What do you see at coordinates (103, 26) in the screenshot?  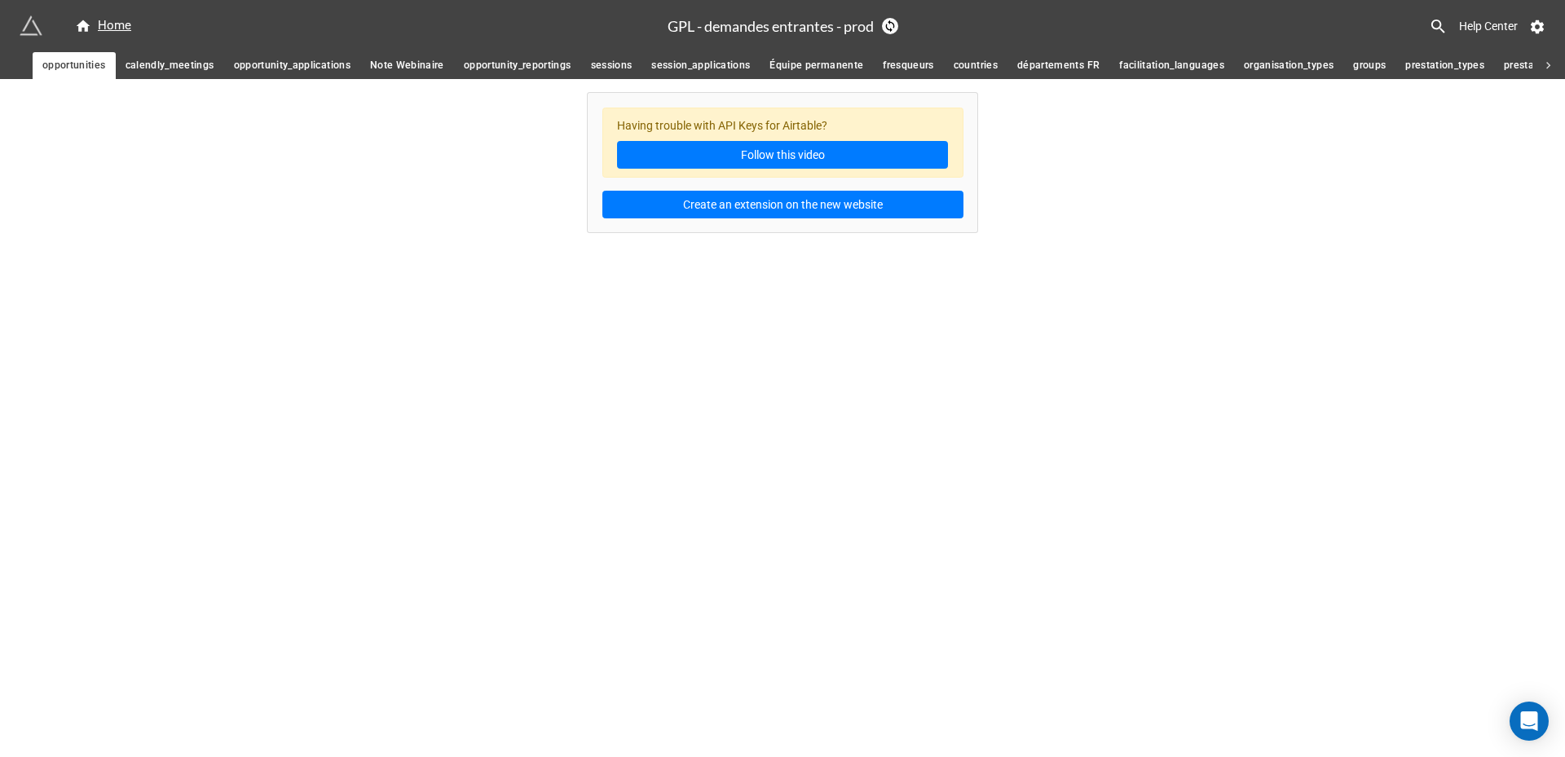 I see `a: Home` at bounding box center [103, 26].